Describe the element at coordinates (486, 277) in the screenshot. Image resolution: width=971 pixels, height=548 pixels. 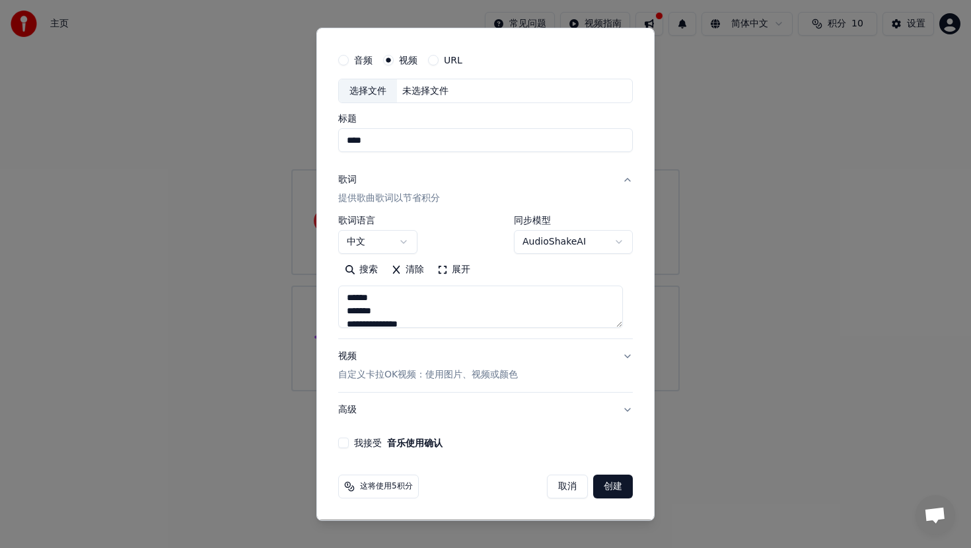
I see `div: 歌词提供歌曲歌词以节省积分` at that location.